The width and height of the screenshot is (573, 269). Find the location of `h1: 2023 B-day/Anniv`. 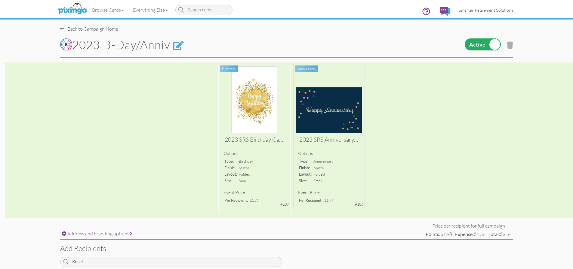

h1: 2023 B-day/Anniv is located at coordinates (210, 45).